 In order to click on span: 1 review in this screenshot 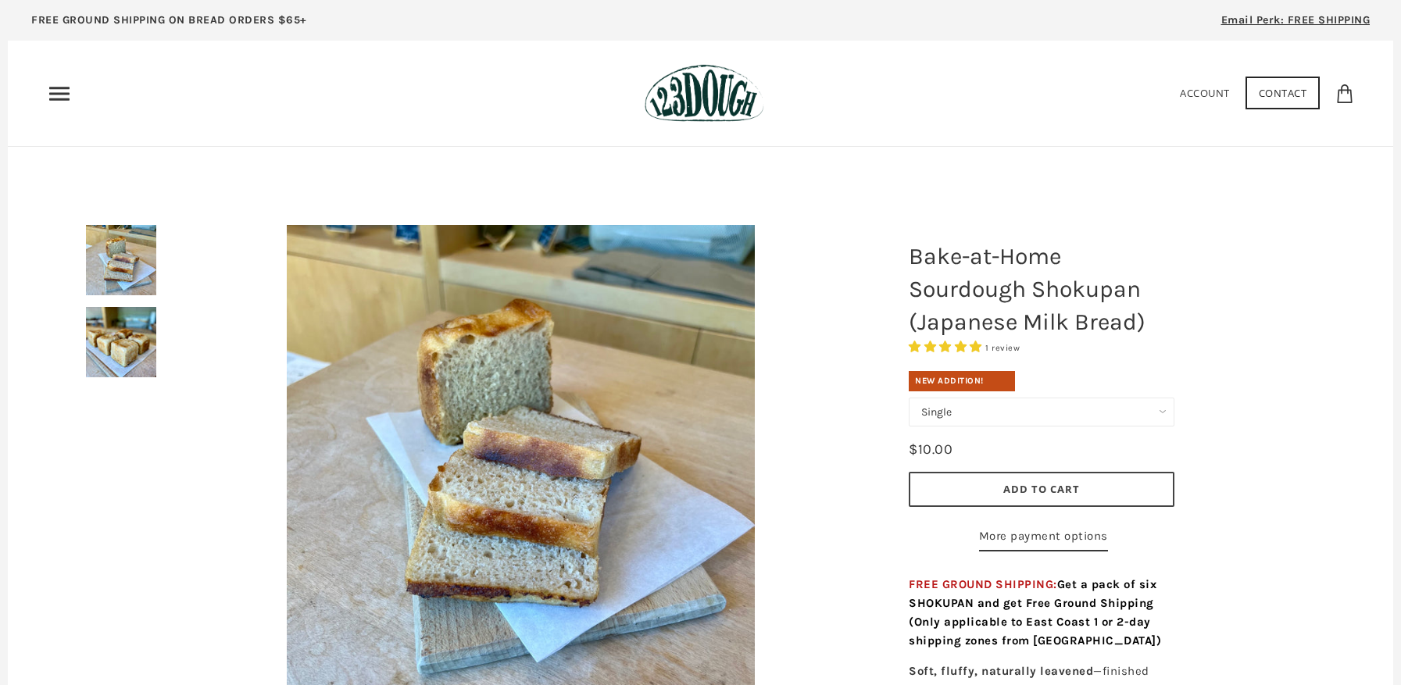, I will do `click(1002, 348)`.